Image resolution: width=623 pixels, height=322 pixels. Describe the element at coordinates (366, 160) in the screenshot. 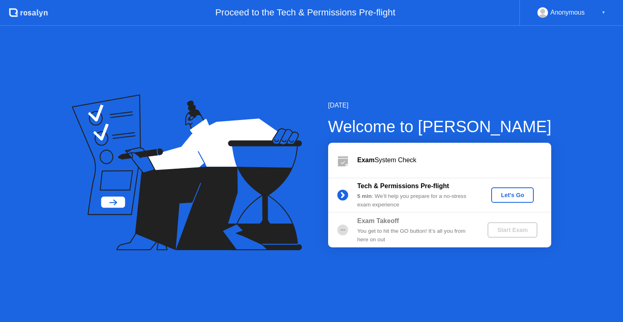

I see `b: Exam` at that location.